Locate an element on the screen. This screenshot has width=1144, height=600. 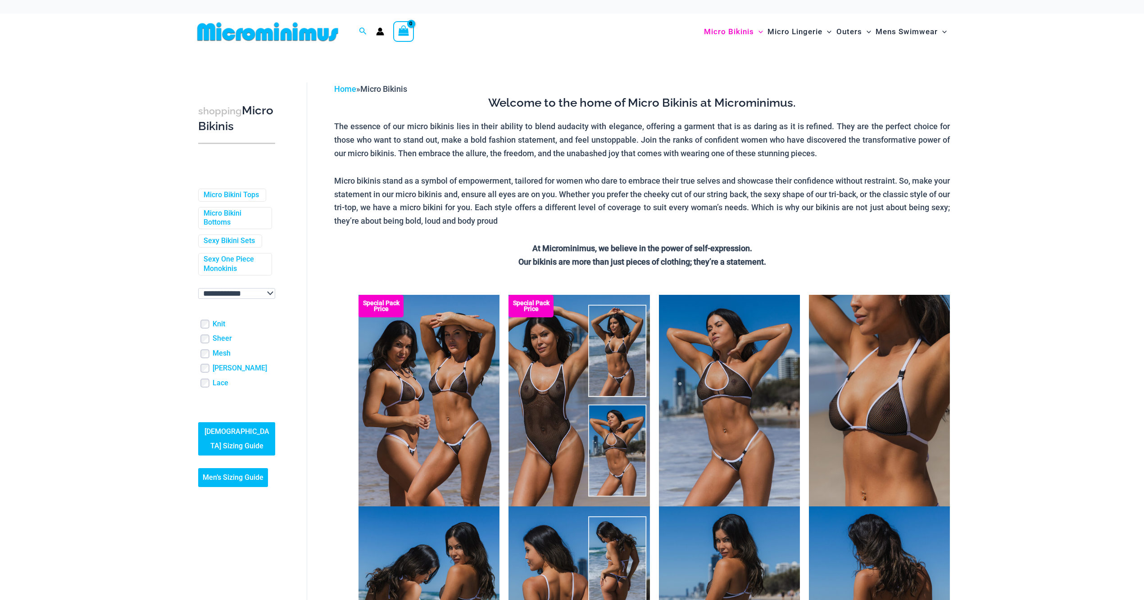
img: MM SHOP LOGO FLAT is located at coordinates (267, 32).